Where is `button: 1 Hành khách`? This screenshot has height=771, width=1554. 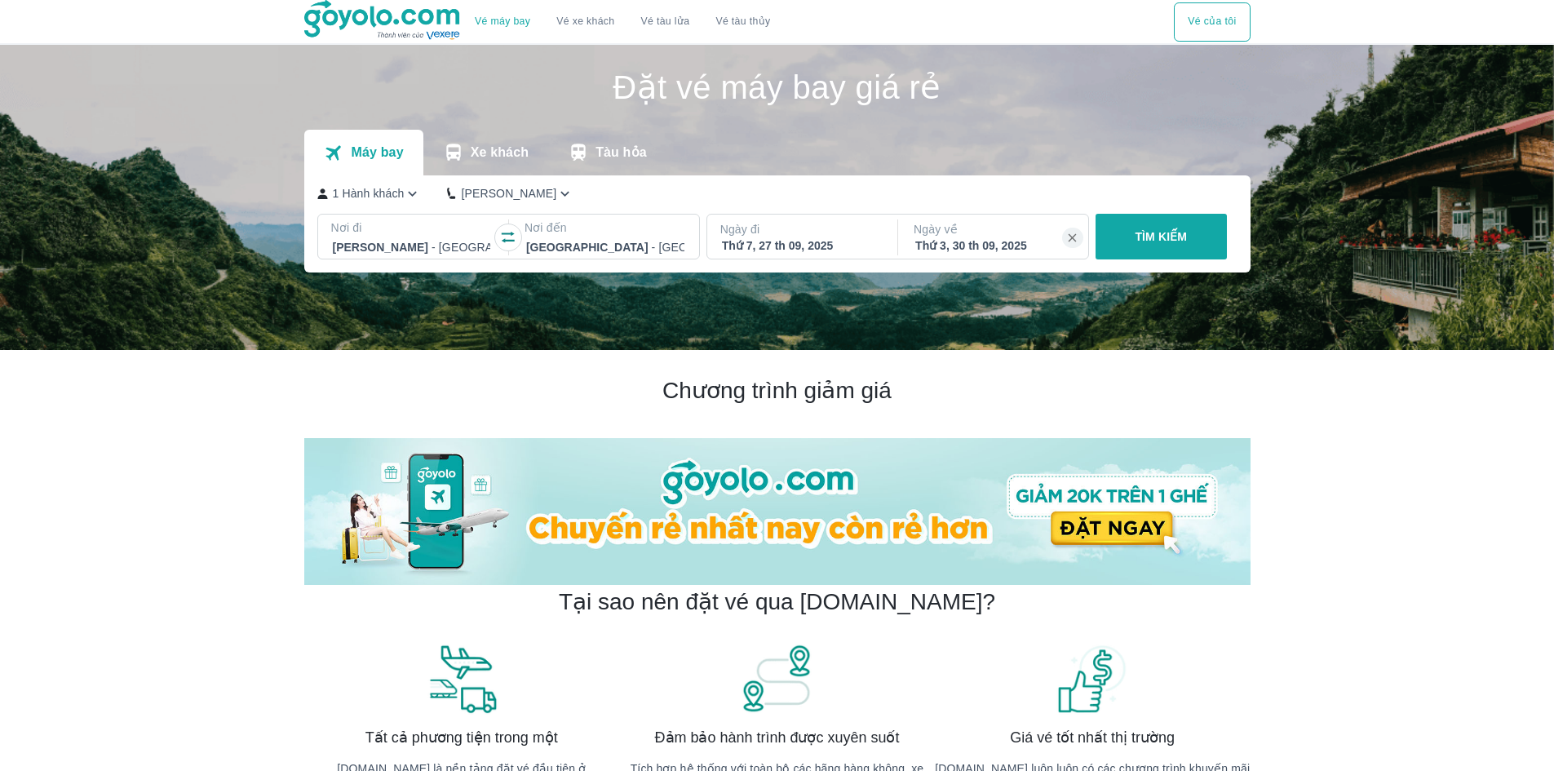
button: 1 Hành khách is located at coordinates (370, 193).